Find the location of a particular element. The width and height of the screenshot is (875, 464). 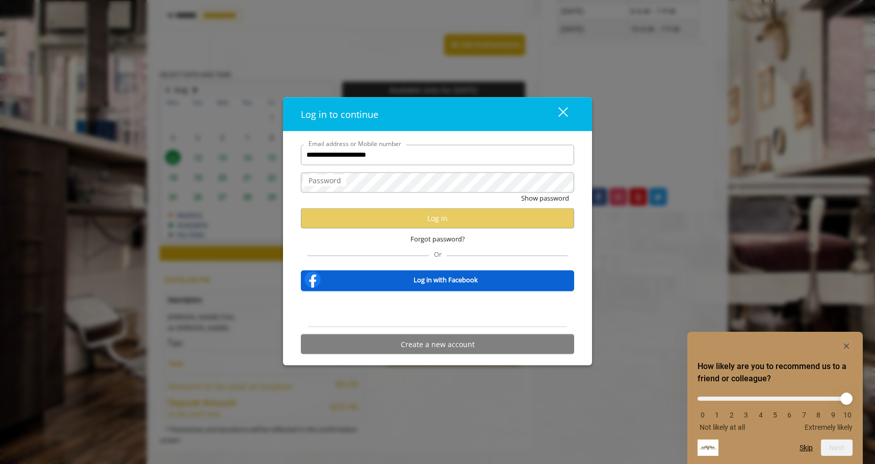

span: Or is located at coordinates (438, 254).